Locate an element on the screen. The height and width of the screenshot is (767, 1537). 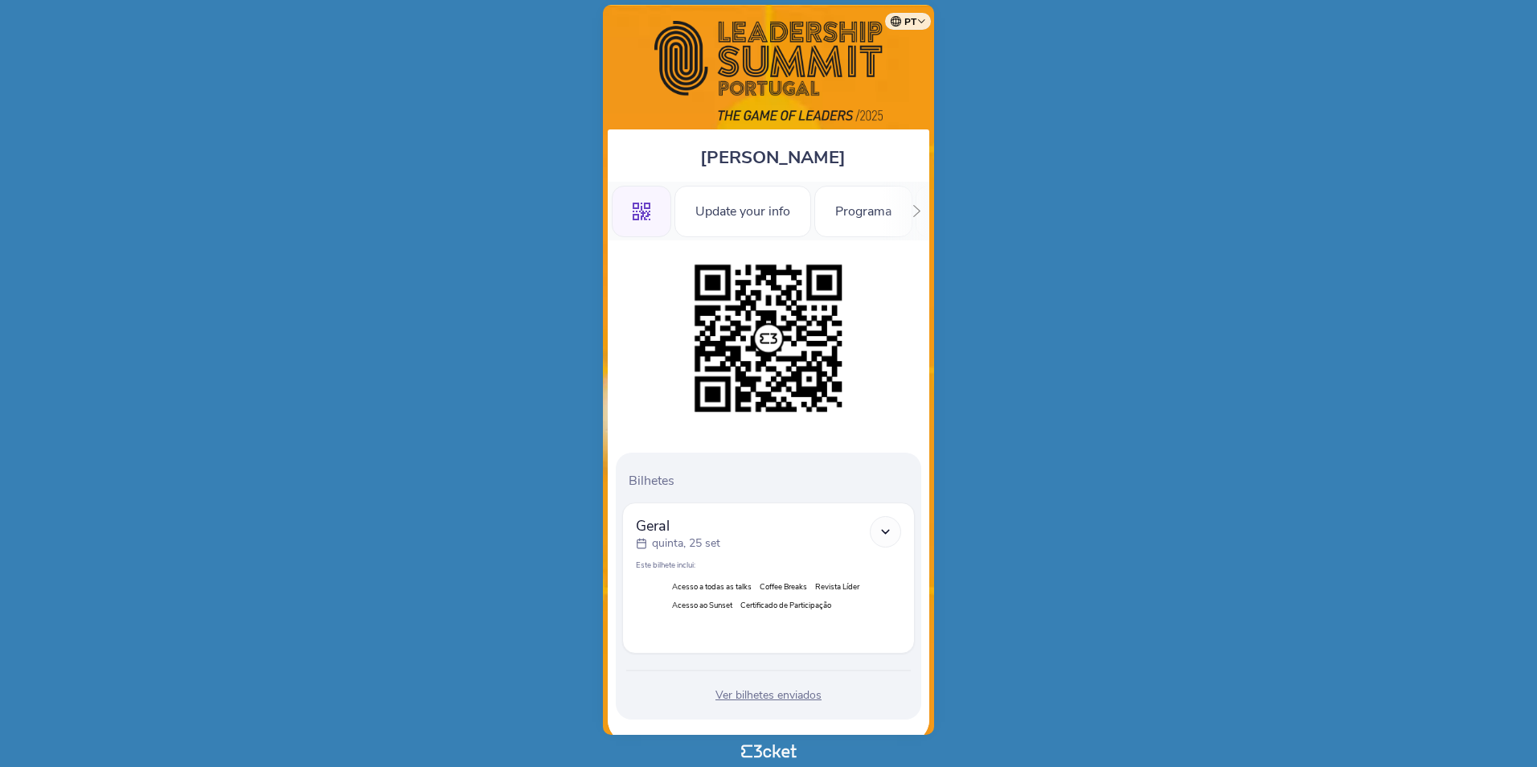
li: Revista Líder is located at coordinates (837, 586).